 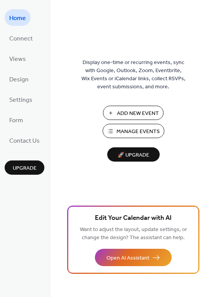 What do you see at coordinates (134, 131) in the screenshot?
I see `button: Manage Events` at bounding box center [134, 131].